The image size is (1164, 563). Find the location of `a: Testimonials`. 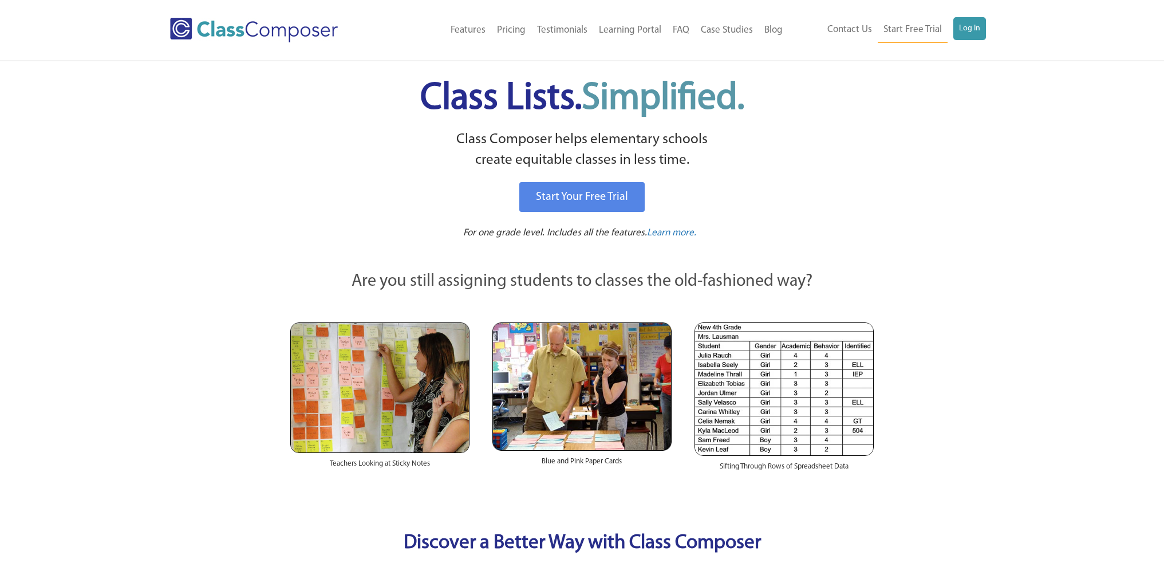

a: Testimonials is located at coordinates (562, 30).